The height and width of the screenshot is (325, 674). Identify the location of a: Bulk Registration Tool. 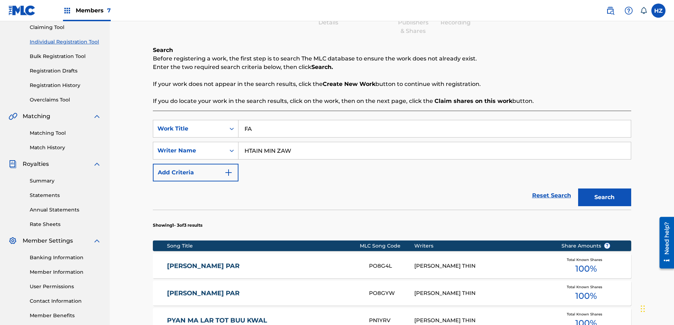
(65, 56).